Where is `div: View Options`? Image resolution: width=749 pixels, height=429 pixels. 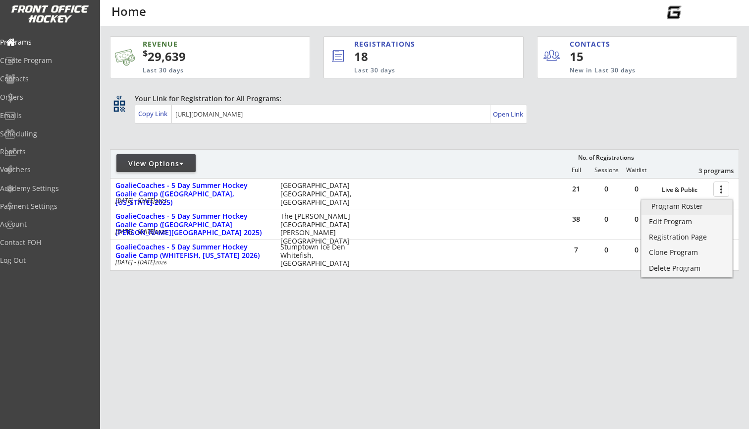 div: View Options is located at coordinates (156, 164).